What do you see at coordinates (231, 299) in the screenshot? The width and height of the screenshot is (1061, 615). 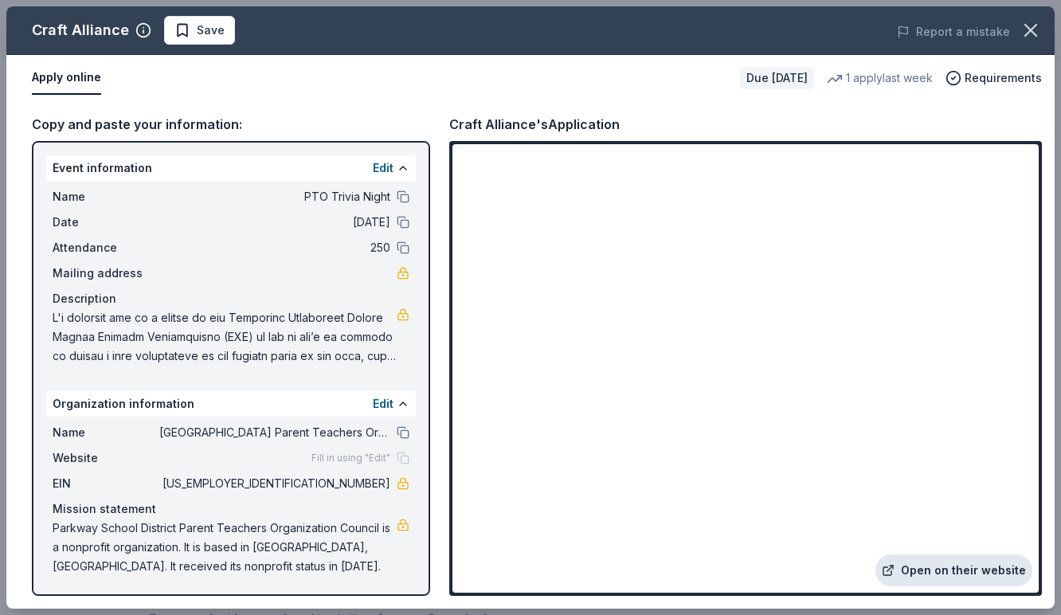 I see `div: Description` at bounding box center [231, 299].